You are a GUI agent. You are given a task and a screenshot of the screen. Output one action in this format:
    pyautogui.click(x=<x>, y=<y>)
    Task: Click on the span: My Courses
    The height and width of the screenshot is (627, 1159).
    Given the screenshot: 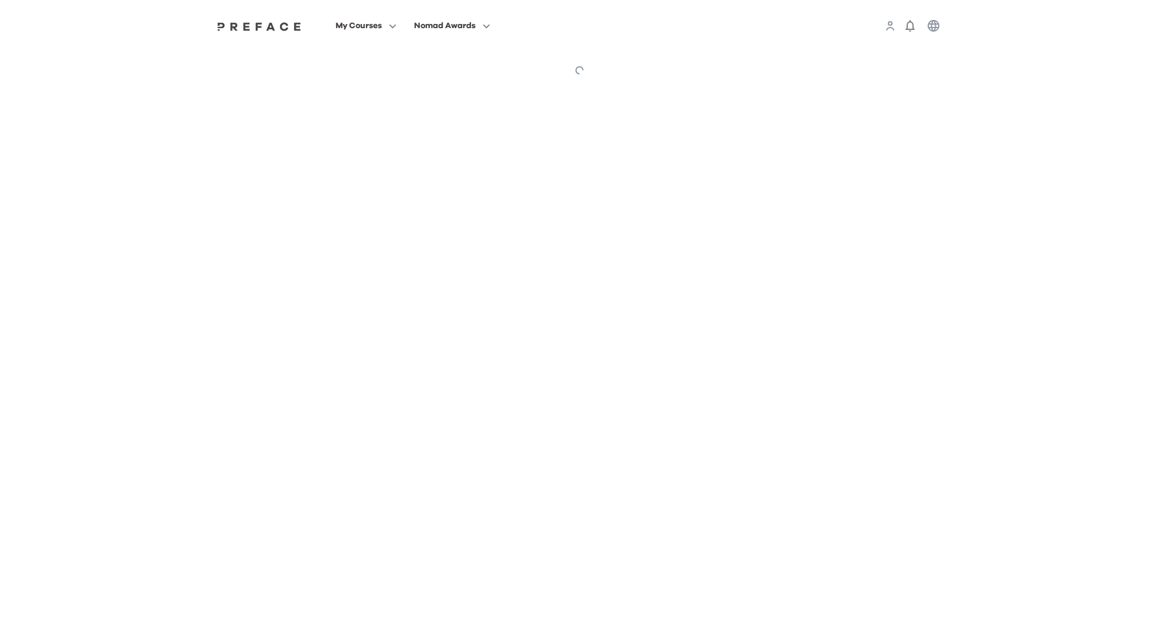 What is the action you would take?
    pyautogui.click(x=358, y=26)
    